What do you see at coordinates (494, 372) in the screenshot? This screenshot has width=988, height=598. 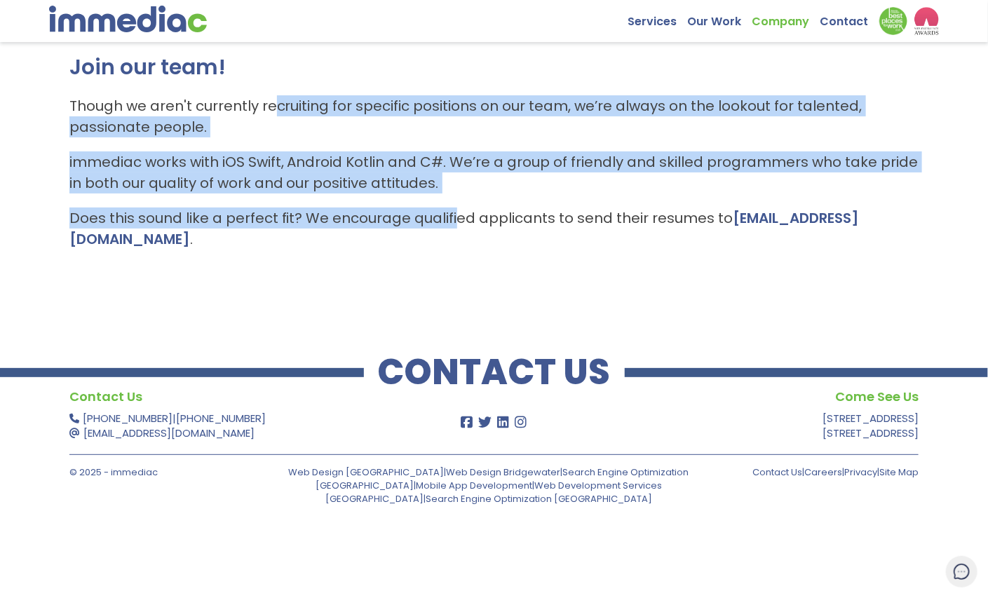 I see `h2: CONTACT US` at bounding box center [494, 372].